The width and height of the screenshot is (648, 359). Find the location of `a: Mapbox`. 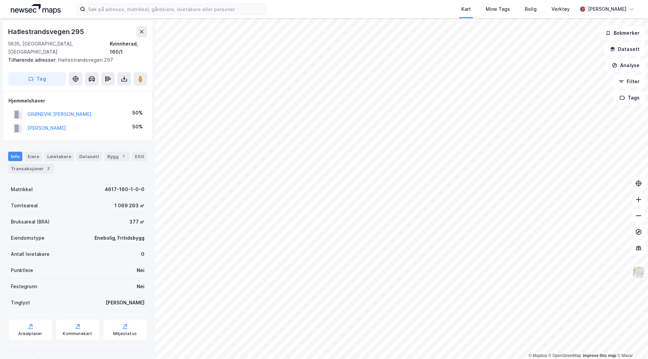

a: Mapbox is located at coordinates (538, 356).